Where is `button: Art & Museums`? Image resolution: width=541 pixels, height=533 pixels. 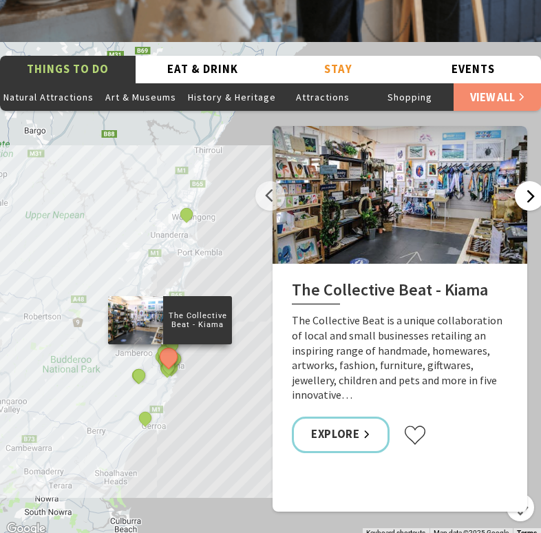
button: Art & Museums is located at coordinates (141, 97).